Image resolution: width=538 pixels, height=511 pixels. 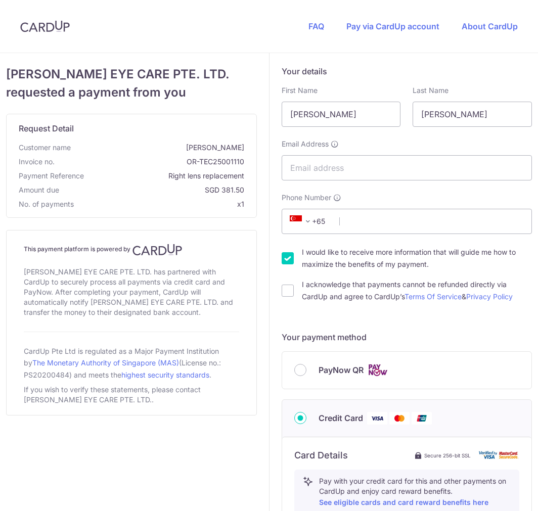 I want to click on h5: Your payment method, so click(x=407, y=337).